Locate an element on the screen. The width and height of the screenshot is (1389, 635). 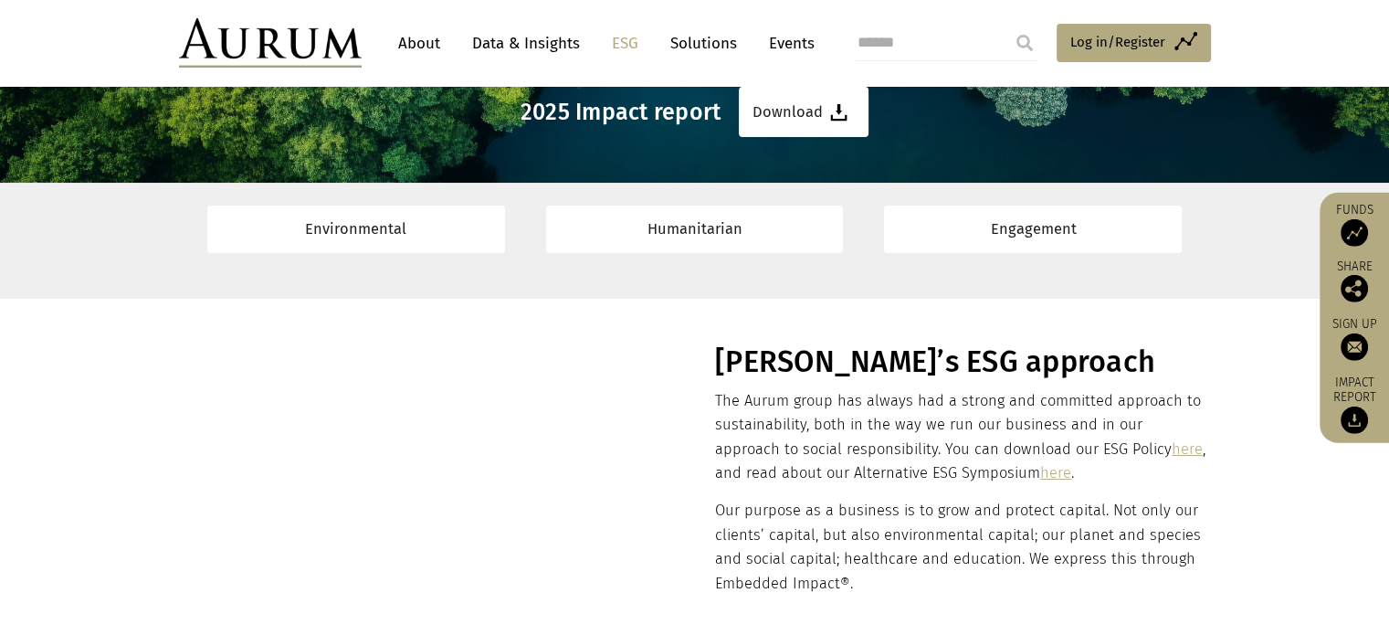
a: Engagement is located at coordinates (1033, 228).